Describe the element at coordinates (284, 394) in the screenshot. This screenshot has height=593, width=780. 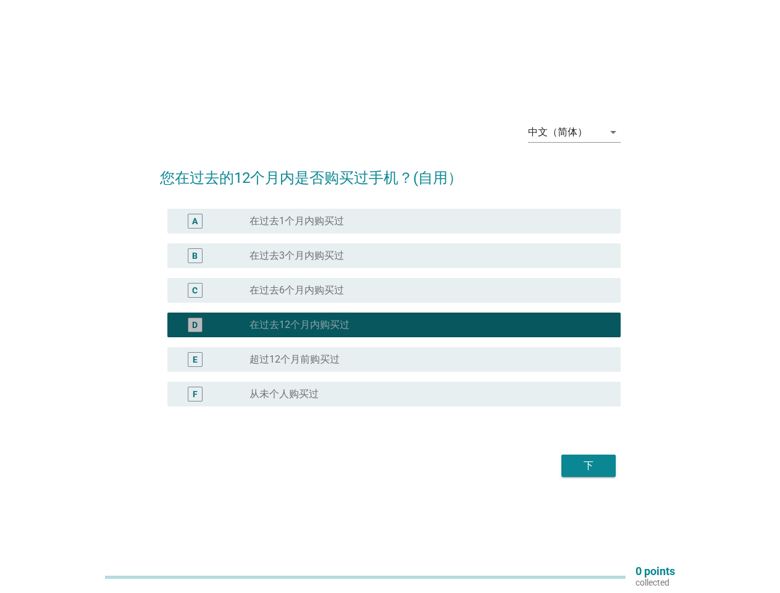
I see `label: 从未个人购买过` at that location.